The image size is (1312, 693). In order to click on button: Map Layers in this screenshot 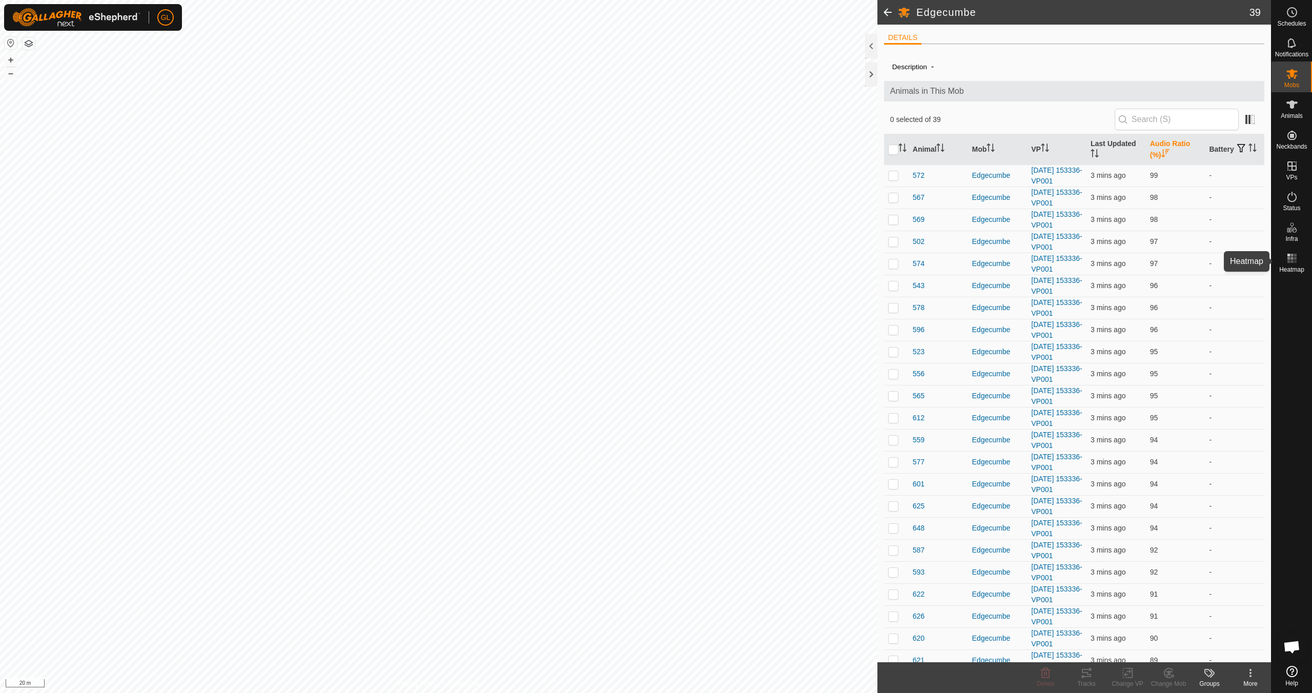, I will do `click(29, 44)`.